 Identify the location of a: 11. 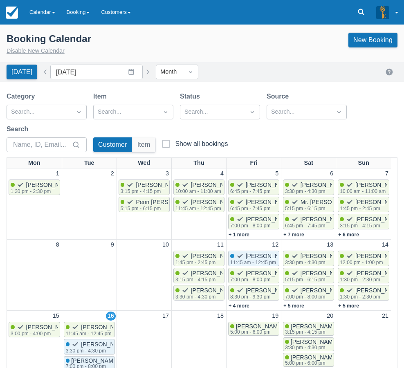
(221, 245).